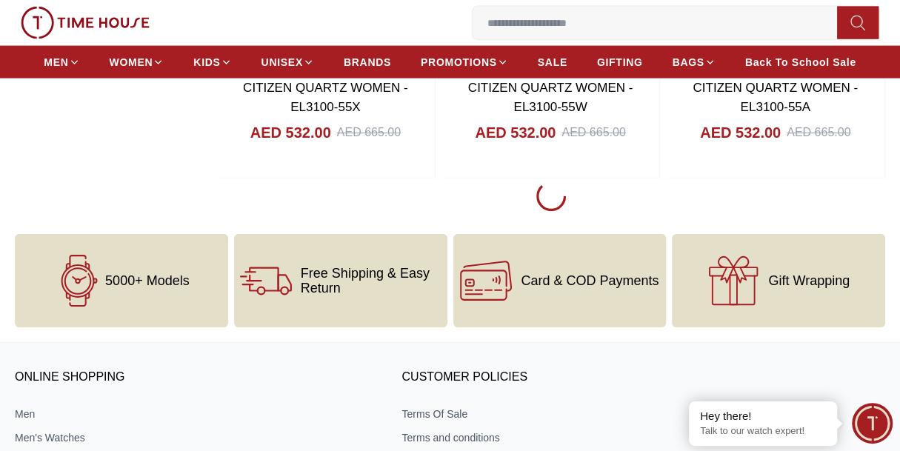 The width and height of the screenshot is (900, 451). Describe the element at coordinates (367, 62) in the screenshot. I see `a: BRANDS` at that location.